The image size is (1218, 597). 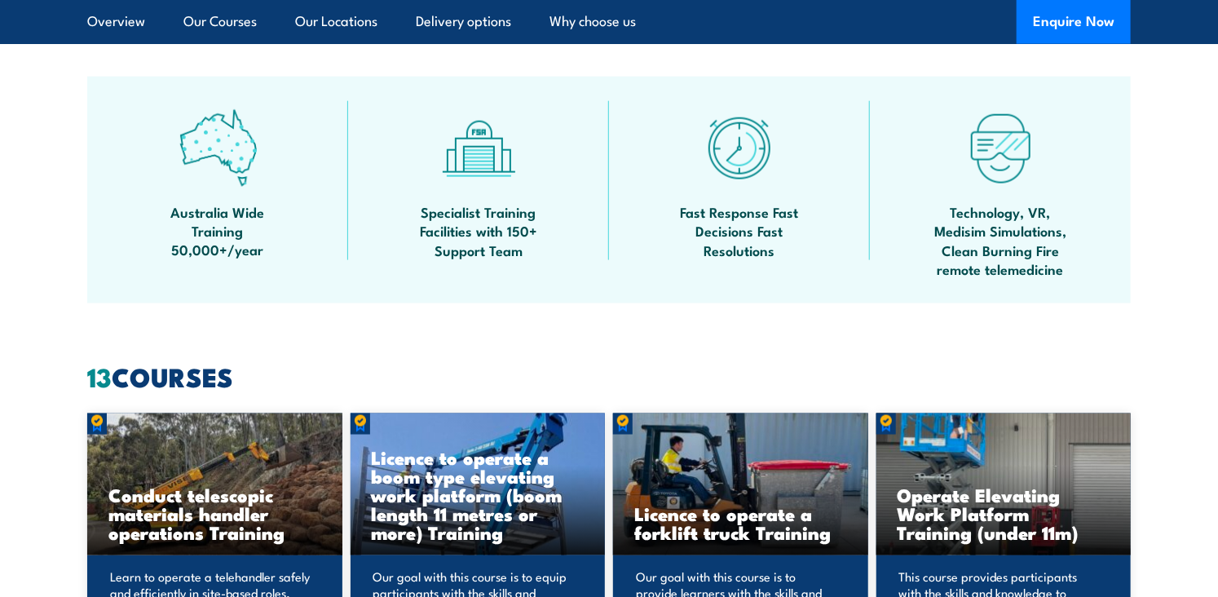 What do you see at coordinates (479, 148) in the screenshot?
I see `img: facilities-icon` at bounding box center [479, 148].